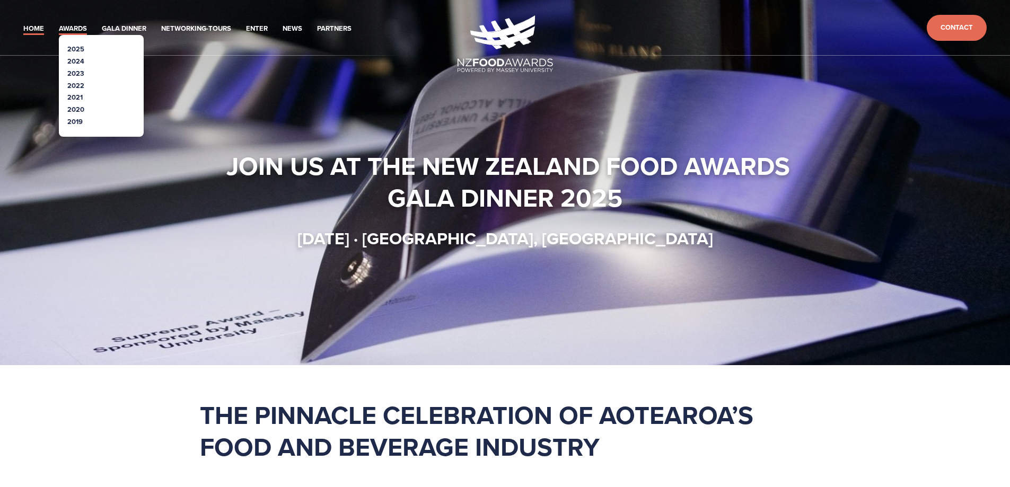 The height and width of the screenshot is (487, 1010). Describe the element at coordinates (334, 29) in the screenshot. I see `a: Partners` at that location.